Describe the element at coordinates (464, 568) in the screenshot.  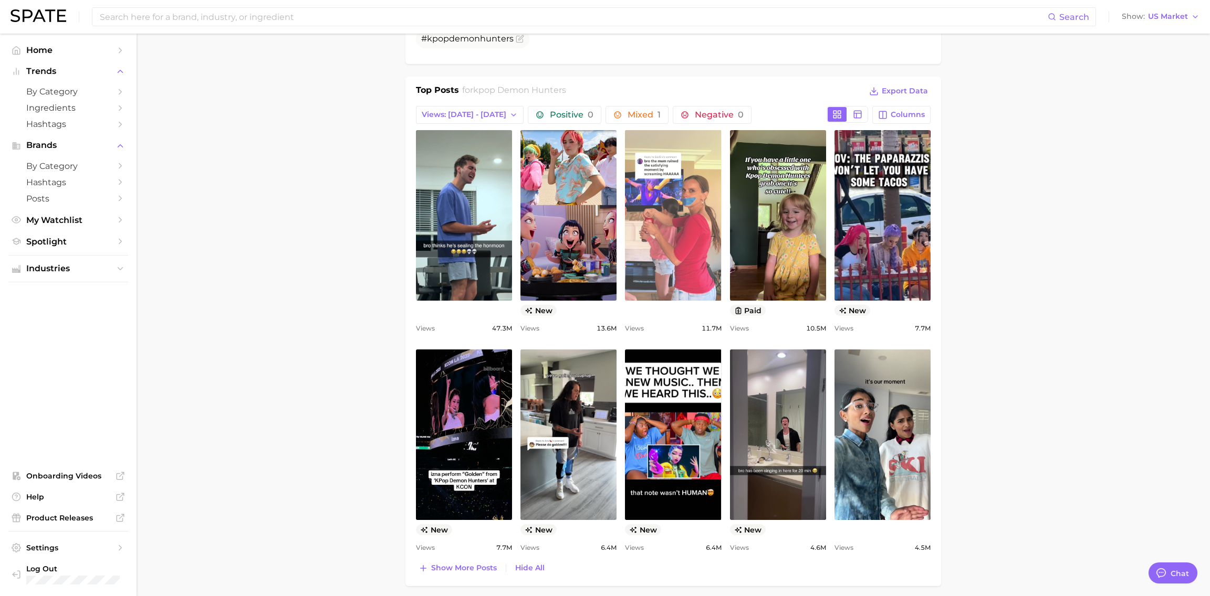
I see `span: Show more posts` at that location.